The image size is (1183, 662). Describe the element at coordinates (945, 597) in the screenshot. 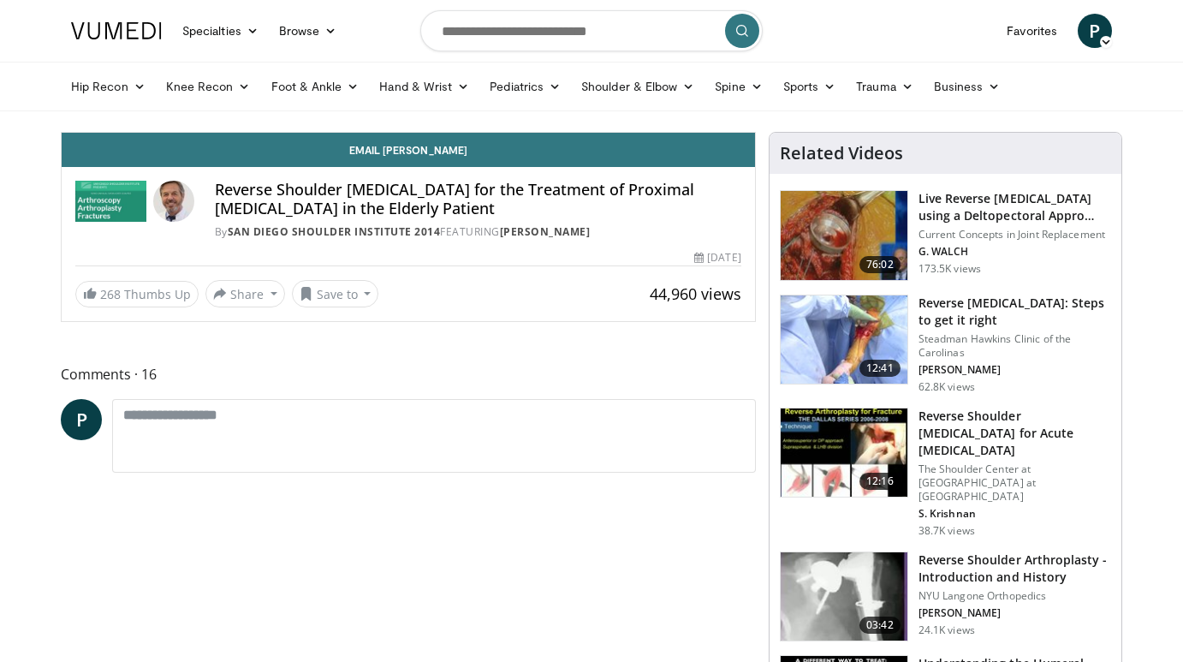

I see `a: 03:42 Reverse Shoulder Arthroplasty - Introduction and History NYU Langone Orthopedics [PERSON_NA...` at that location.